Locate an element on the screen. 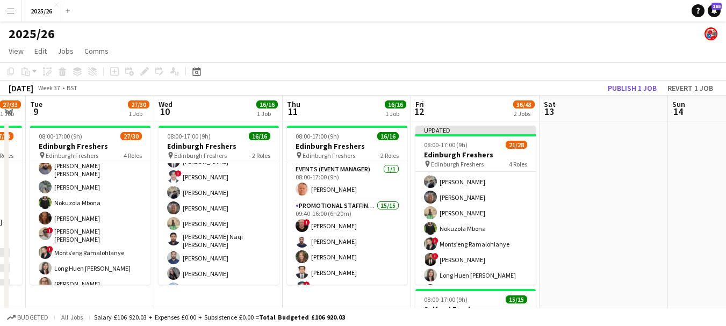 Image resolution: width=726 pixels, height=326 pixels. span: Thu is located at coordinates (294, 104).